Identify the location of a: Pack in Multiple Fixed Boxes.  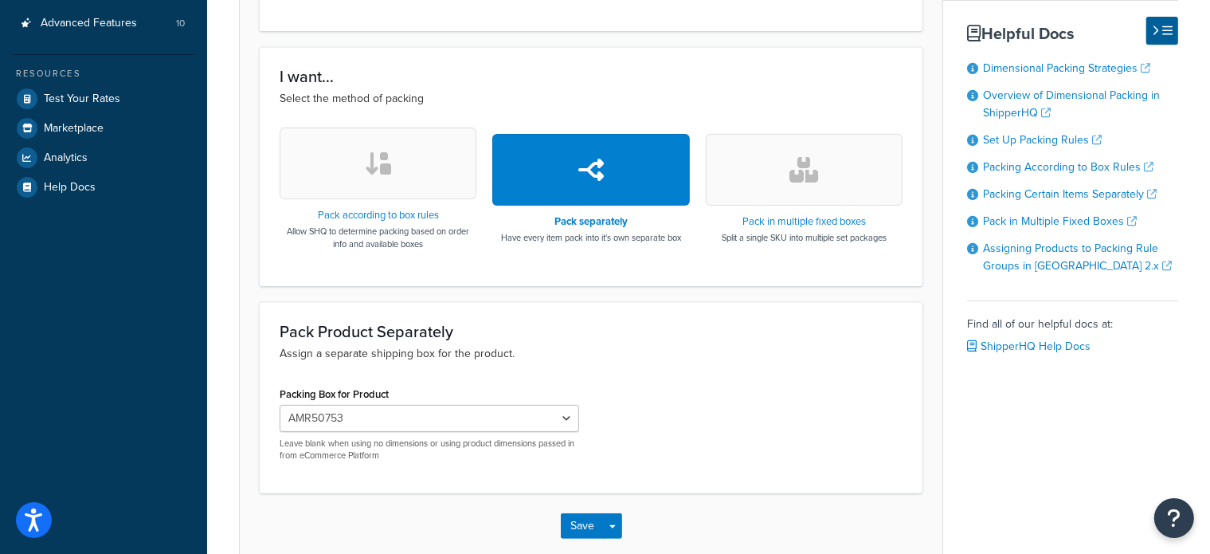
(1060, 221).